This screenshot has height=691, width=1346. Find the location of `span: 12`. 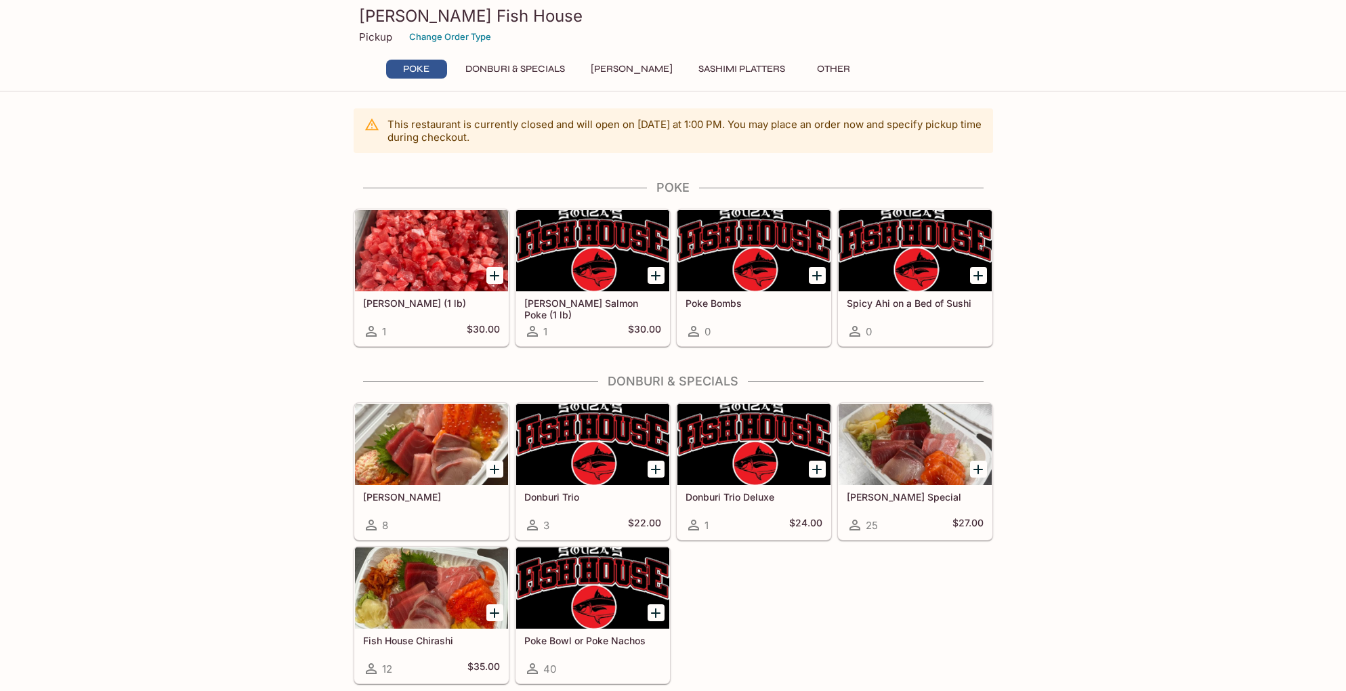

span: 12 is located at coordinates (387, 669).